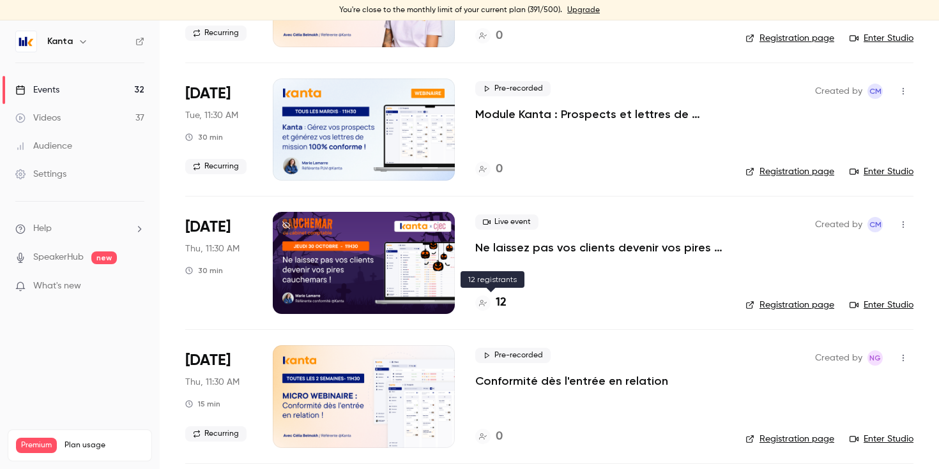 This screenshot has width=939, height=469. What do you see at coordinates (26, 42) in the screenshot?
I see `img: Kanta` at bounding box center [26, 42].